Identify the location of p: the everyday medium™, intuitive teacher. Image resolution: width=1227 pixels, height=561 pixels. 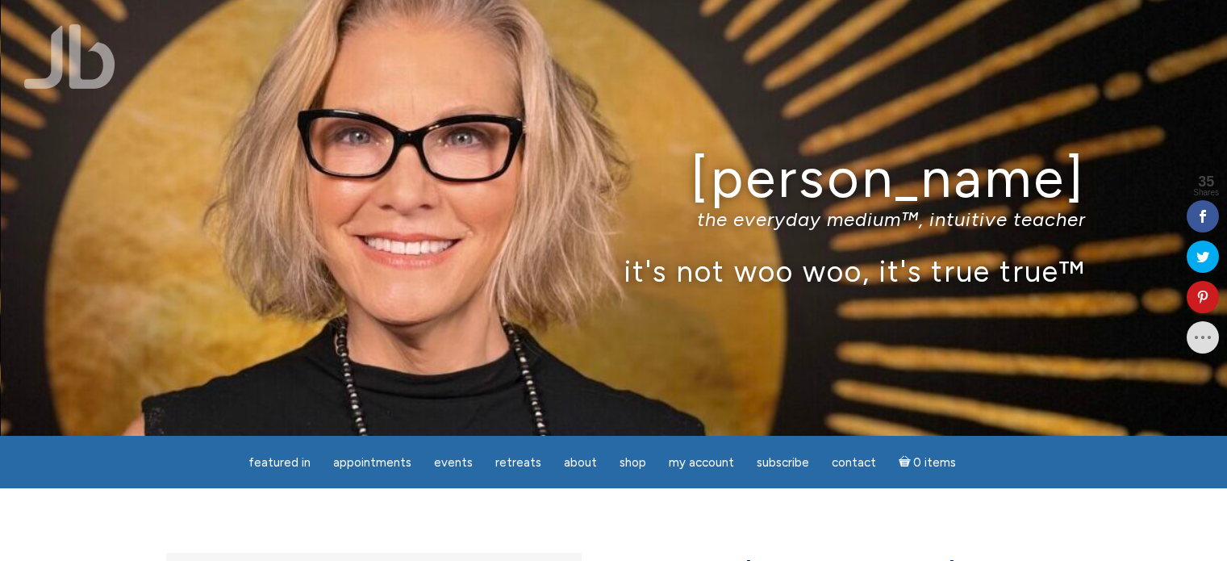
(614, 219).